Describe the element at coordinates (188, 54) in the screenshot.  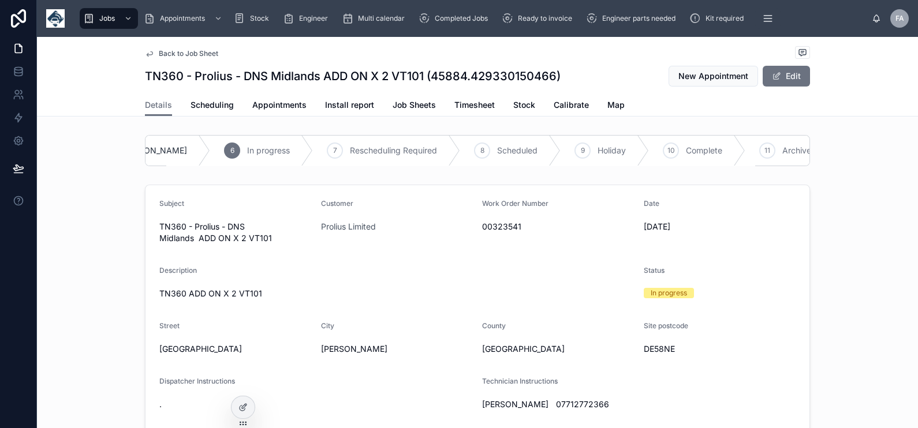
I see `span: Back to Job Sheet` at that location.